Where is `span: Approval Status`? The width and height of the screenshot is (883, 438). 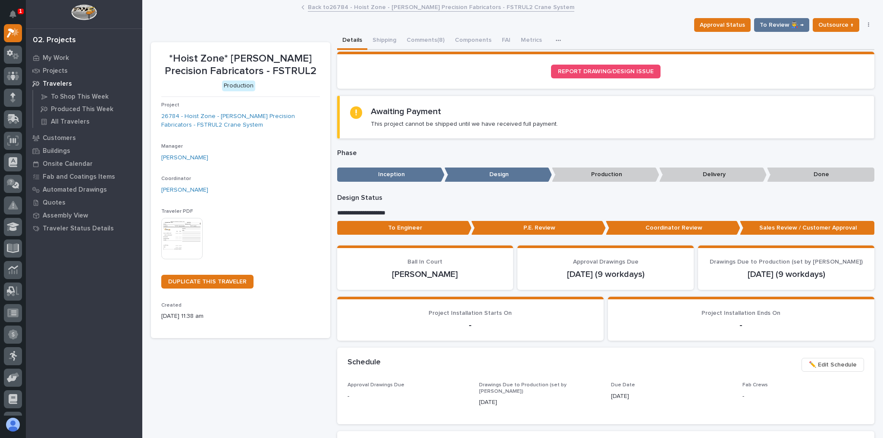
span: Approval Status is located at coordinates (722, 25).